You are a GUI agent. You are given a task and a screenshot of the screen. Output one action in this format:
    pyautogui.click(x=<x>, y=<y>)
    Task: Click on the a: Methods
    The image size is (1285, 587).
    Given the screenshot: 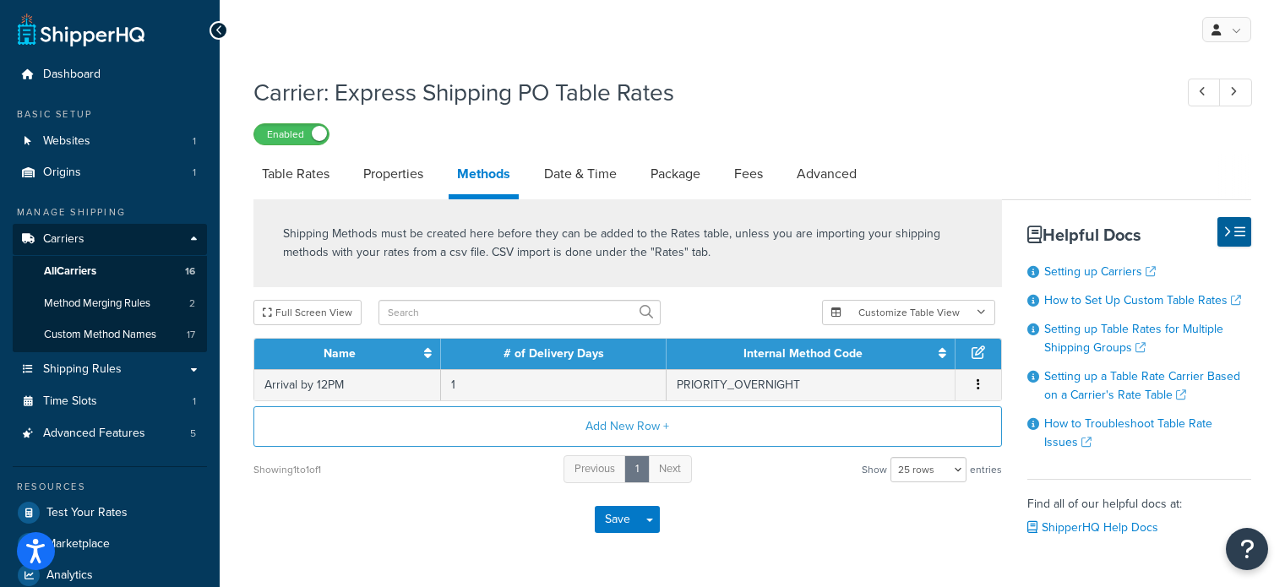 What is the action you would take?
    pyautogui.click(x=483, y=177)
    